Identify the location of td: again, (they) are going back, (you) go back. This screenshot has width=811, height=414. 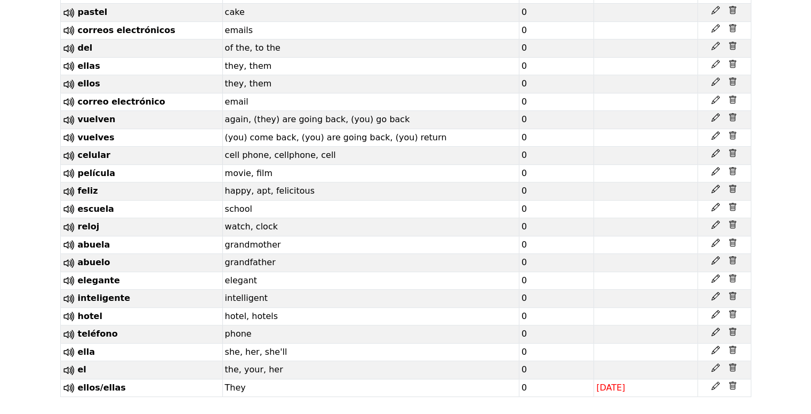
(371, 120).